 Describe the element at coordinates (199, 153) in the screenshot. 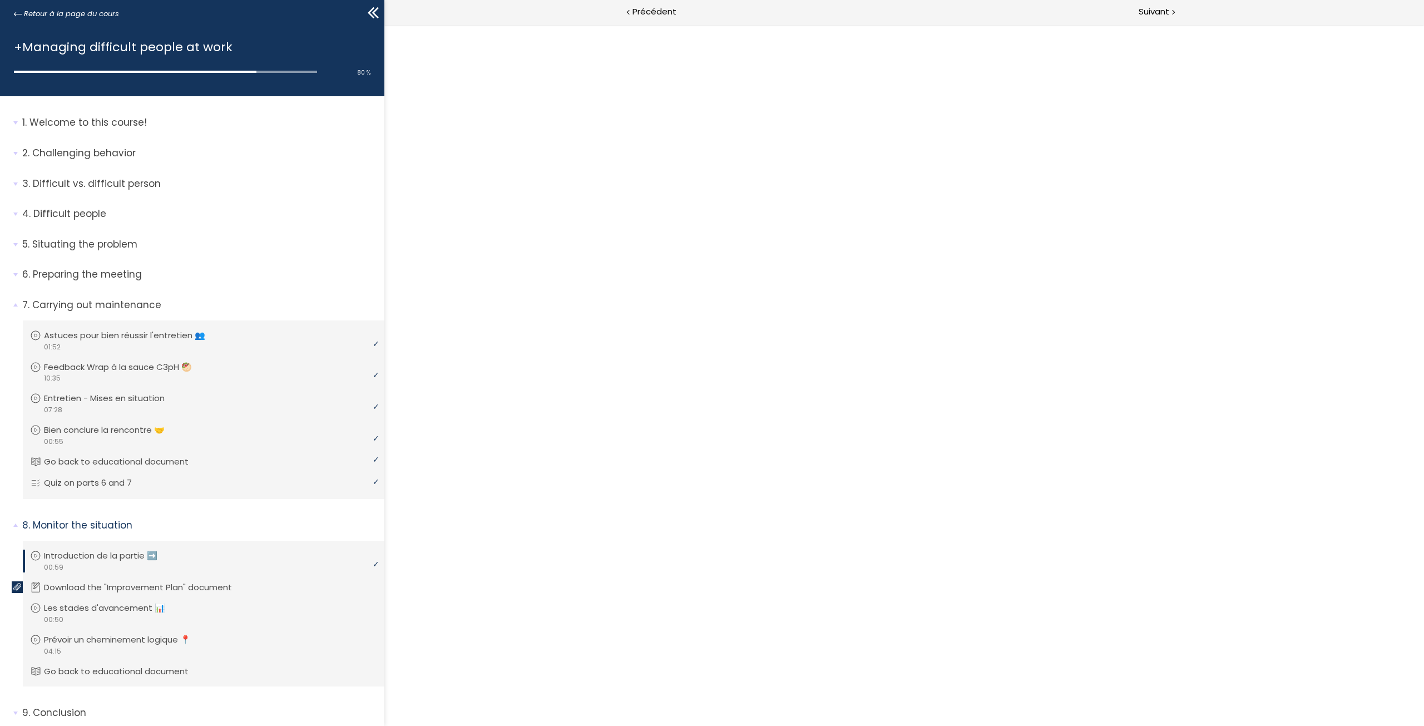

I see `p: Challenging behavior` at that location.